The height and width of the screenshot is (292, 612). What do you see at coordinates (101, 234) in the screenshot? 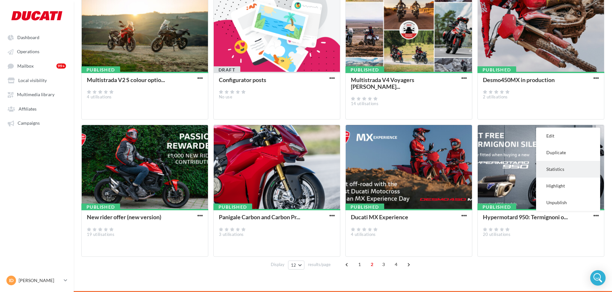
I see `span: 19 utilisations` at bounding box center [101, 234].